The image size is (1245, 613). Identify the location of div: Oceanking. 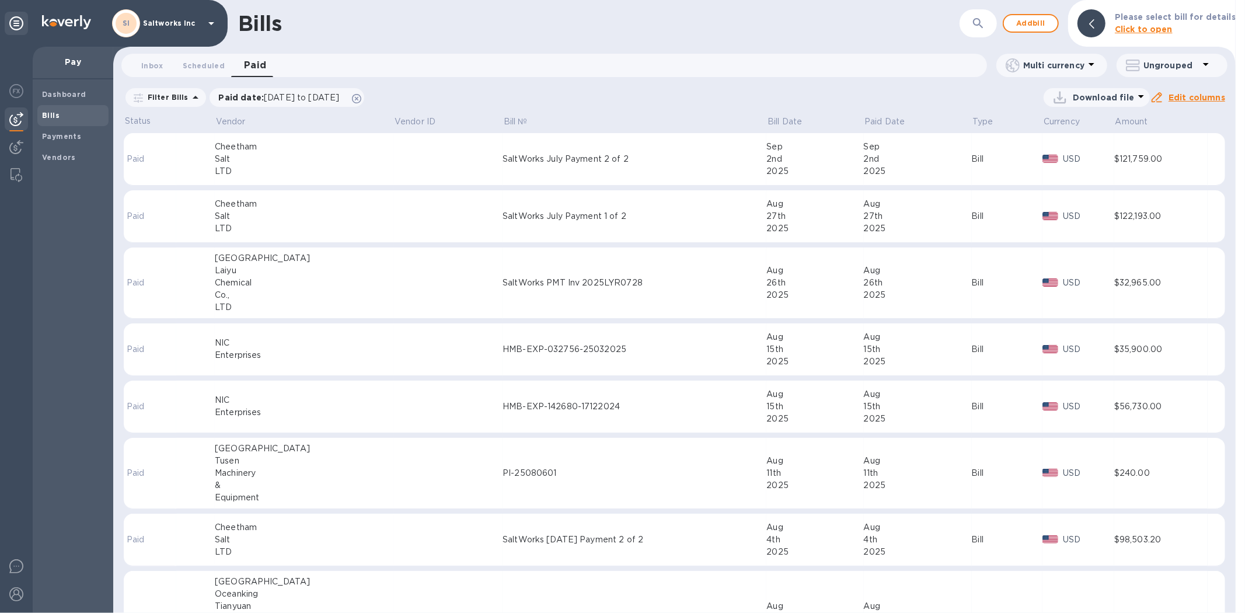
(304, 594).